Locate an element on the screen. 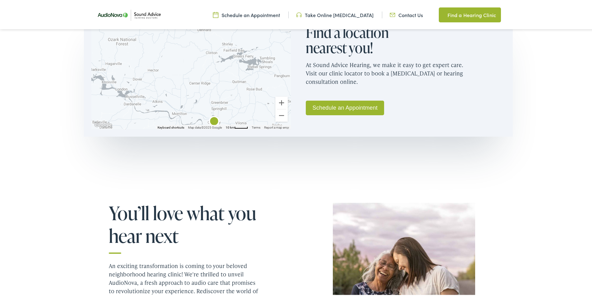  div: AudioNova is located at coordinates (214, 121).